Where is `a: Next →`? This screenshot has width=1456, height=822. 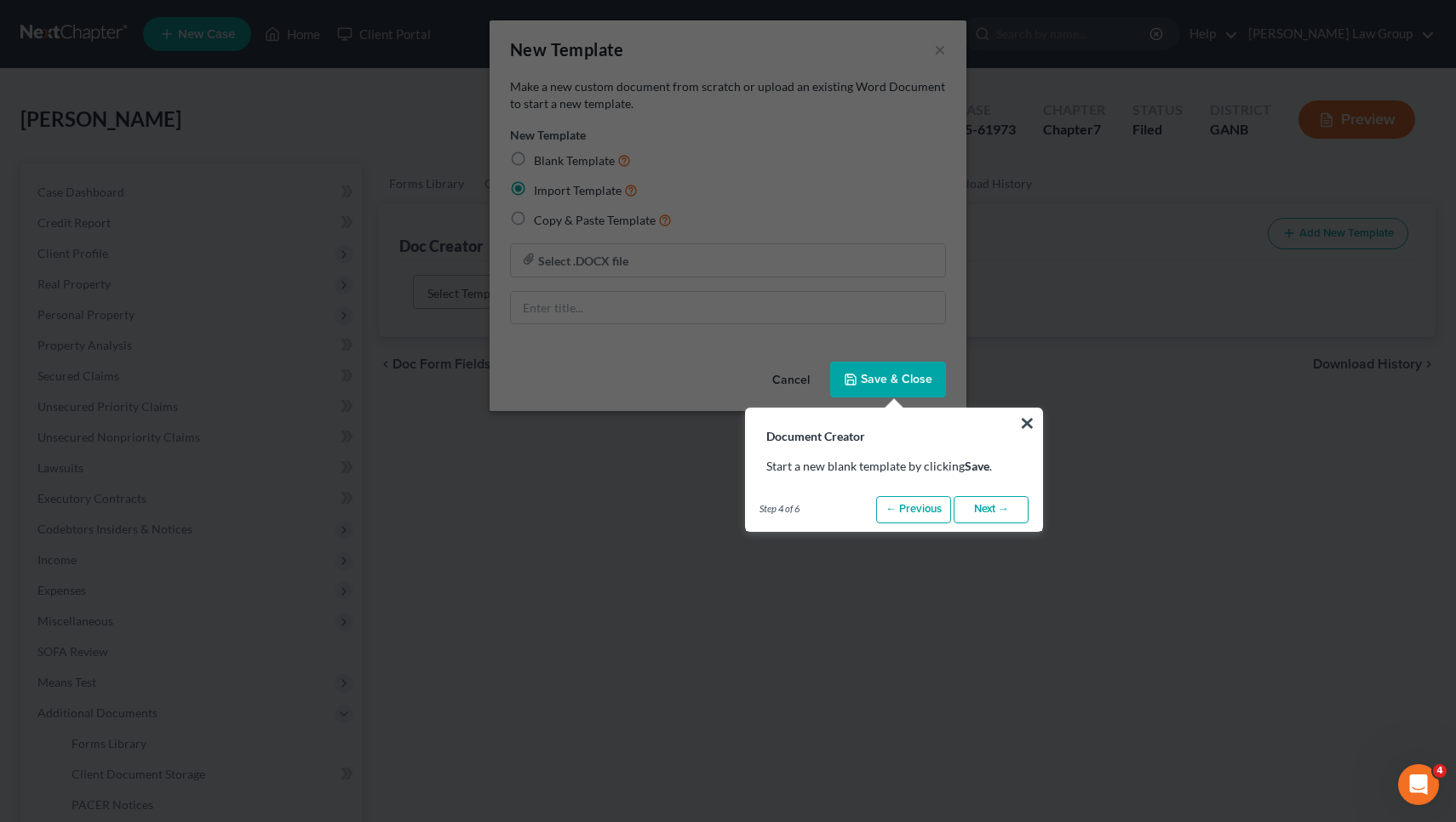 a: Next → is located at coordinates (992, 510).